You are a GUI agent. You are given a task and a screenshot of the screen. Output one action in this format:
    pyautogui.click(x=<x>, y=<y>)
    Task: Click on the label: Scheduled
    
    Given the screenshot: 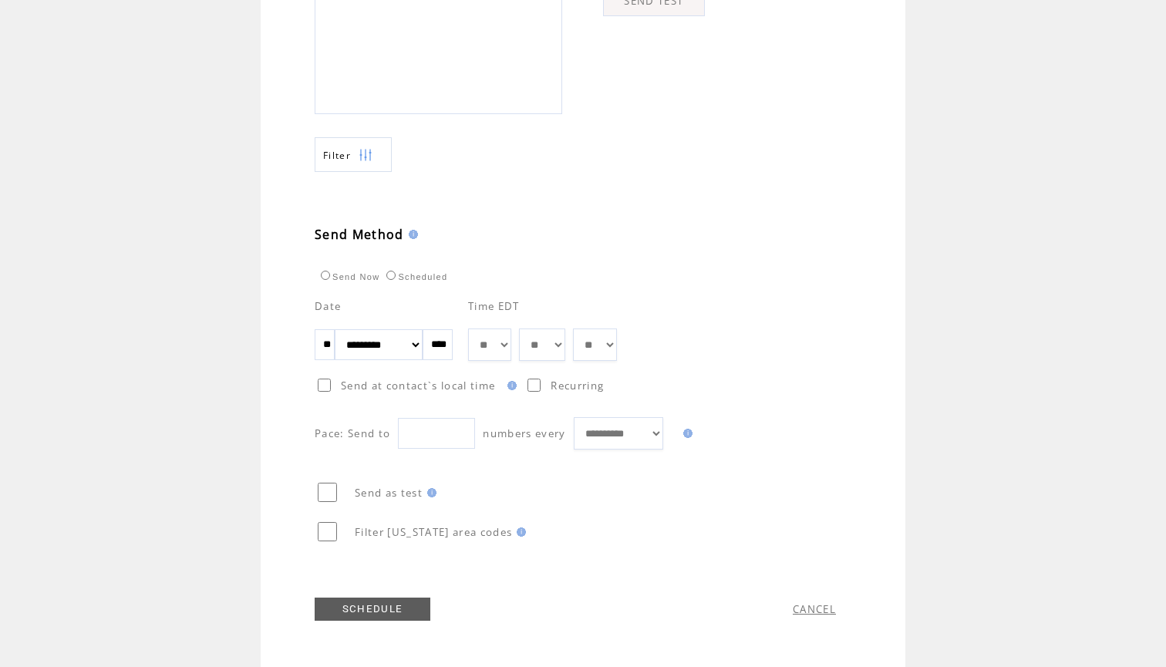 What is the action you would take?
    pyautogui.click(x=415, y=277)
    